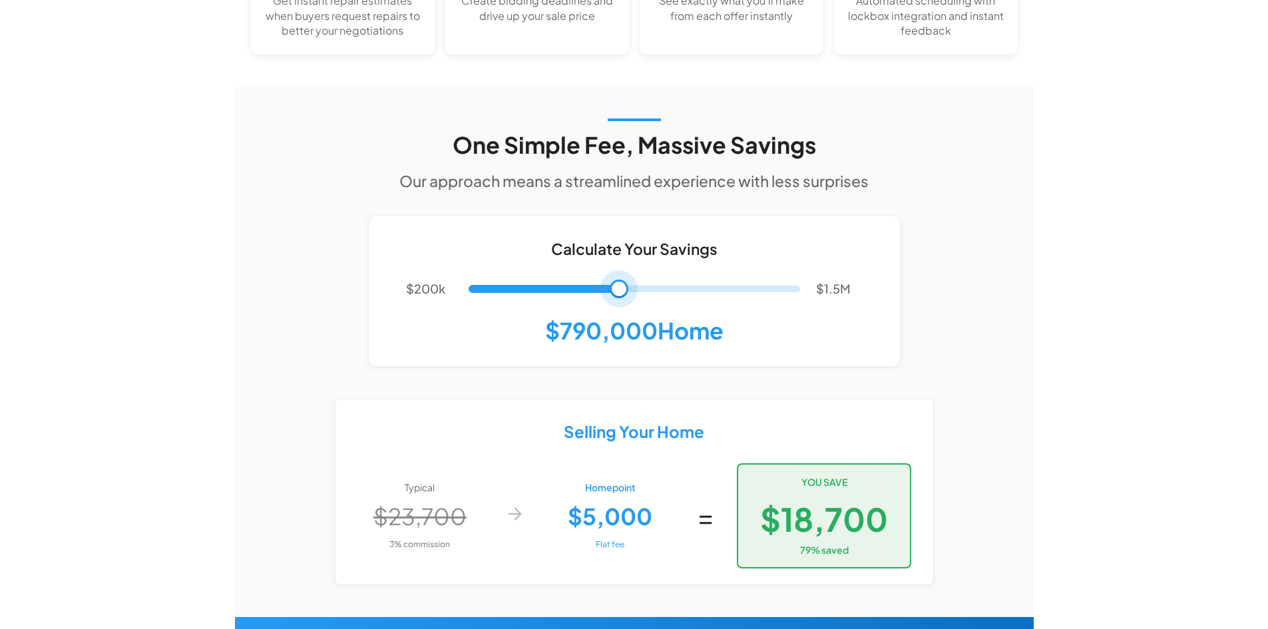  Describe the element at coordinates (634, 331) in the screenshot. I see `h4: $790,000 Home` at that location.